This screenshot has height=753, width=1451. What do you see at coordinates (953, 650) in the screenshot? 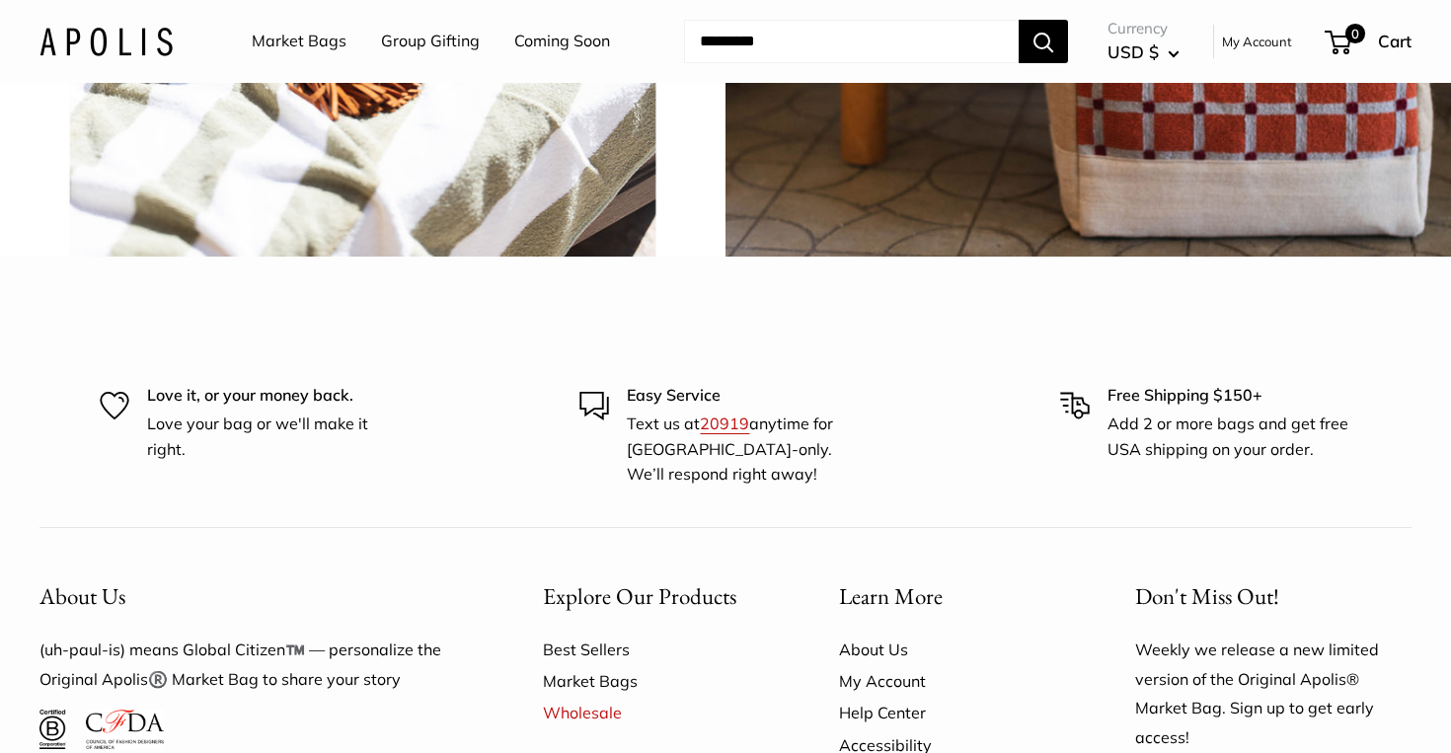
I see `a: About Us` at bounding box center [953, 650].